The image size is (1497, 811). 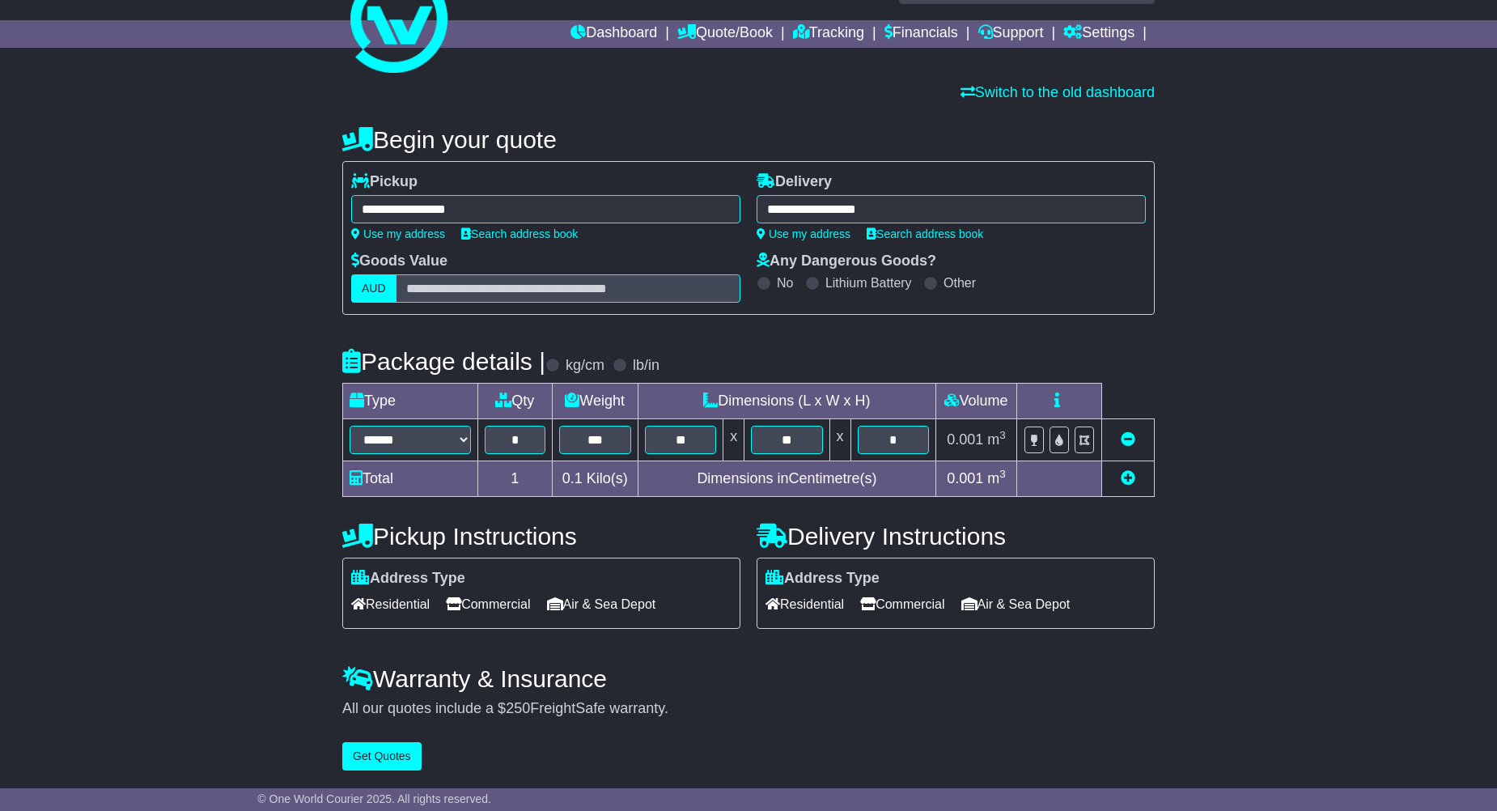 I want to click on td: Qty, so click(x=515, y=401).